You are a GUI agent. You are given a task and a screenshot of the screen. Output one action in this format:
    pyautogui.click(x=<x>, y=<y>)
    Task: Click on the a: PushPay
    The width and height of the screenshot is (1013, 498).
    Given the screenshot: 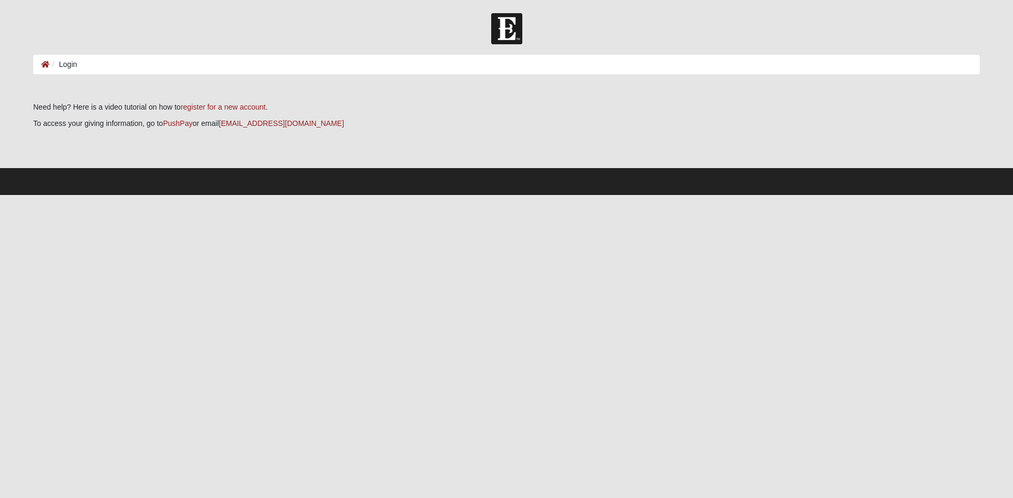 What is the action you would take?
    pyautogui.click(x=178, y=123)
    